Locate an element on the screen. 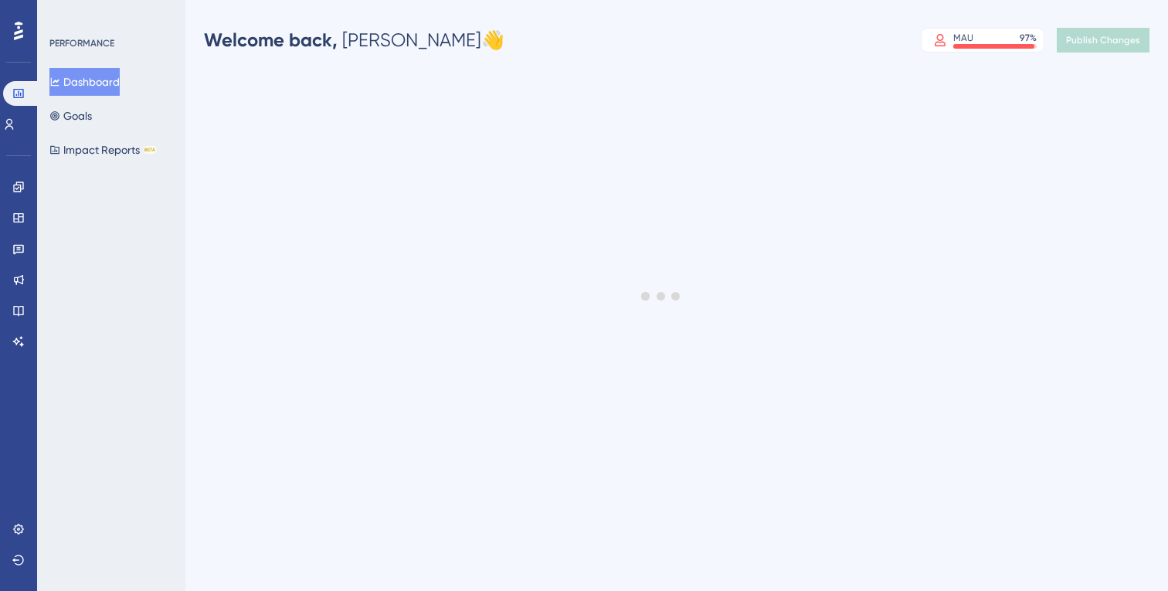 This screenshot has height=591, width=1168. span: Welcome back, is located at coordinates (270, 39).